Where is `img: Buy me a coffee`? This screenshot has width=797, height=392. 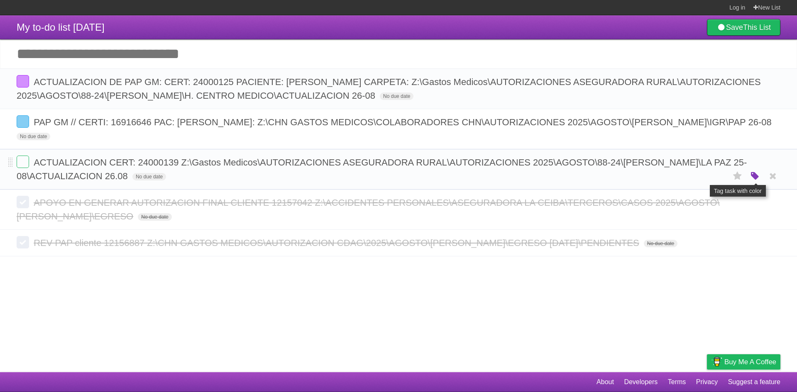 img: Buy me a coffee is located at coordinates (716, 362).